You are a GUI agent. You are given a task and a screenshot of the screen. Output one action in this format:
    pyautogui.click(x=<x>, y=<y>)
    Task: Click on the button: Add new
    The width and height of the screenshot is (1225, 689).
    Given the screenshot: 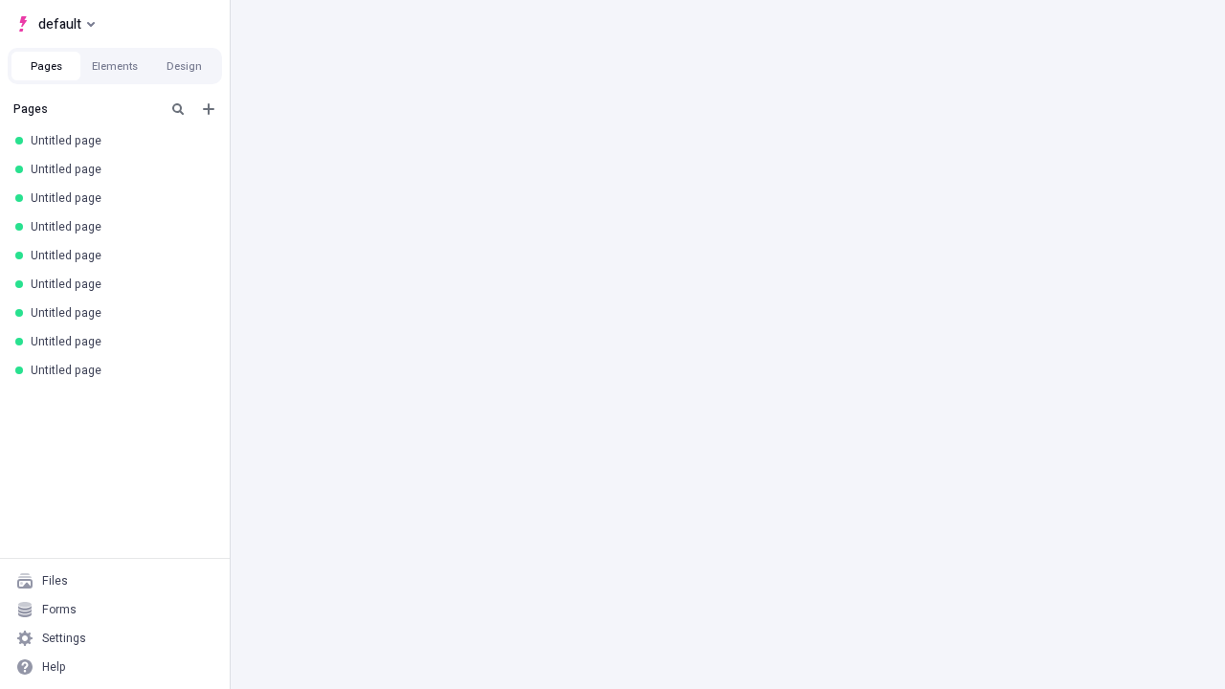 What is the action you would take?
    pyautogui.click(x=209, y=109)
    